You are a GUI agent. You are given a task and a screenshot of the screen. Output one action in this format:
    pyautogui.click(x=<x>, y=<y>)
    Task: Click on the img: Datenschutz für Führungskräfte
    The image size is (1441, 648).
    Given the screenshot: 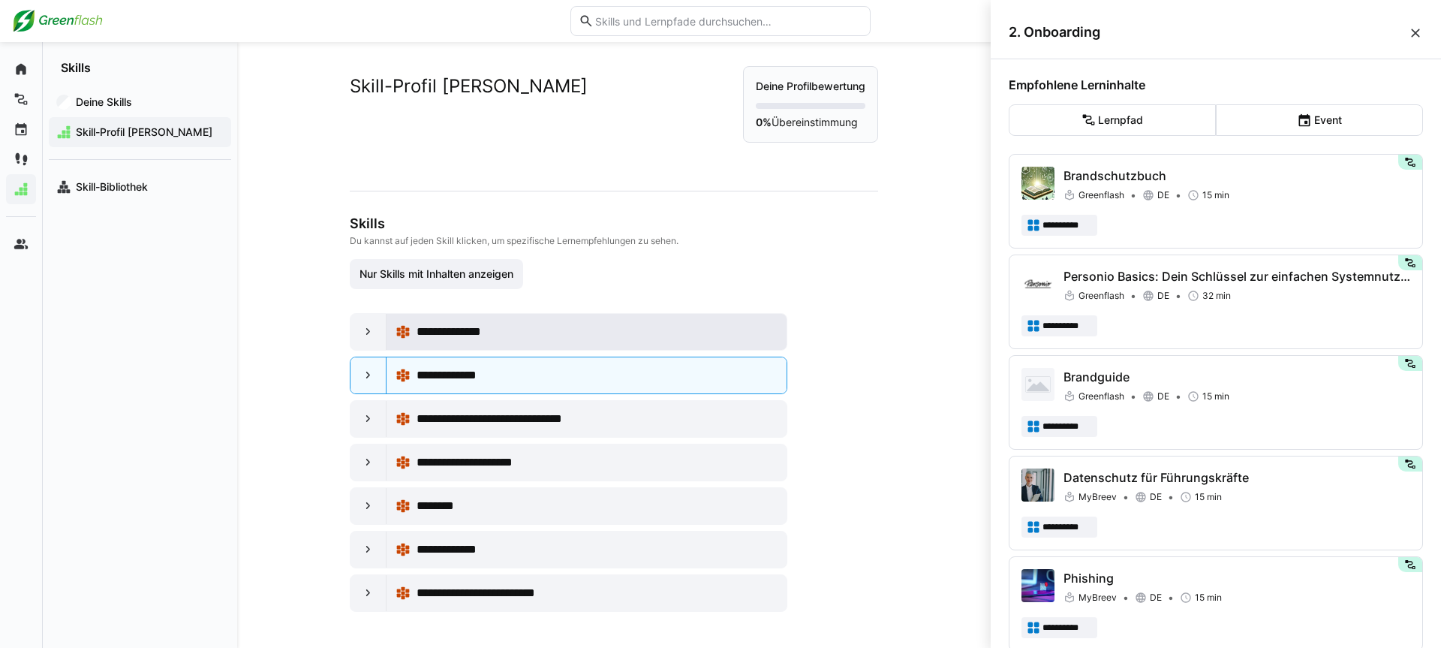 What is the action you would take?
    pyautogui.click(x=1038, y=485)
    